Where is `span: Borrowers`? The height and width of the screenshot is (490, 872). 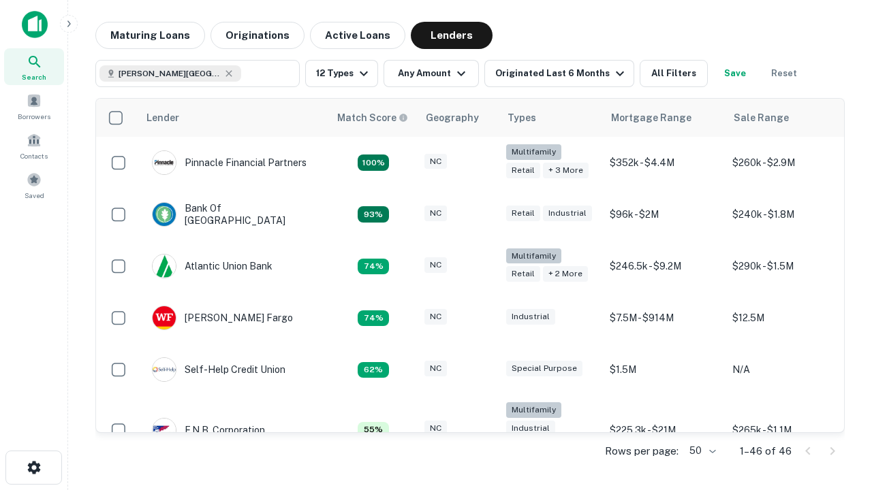
span: Borrowers is located at coordinates (34, 116).